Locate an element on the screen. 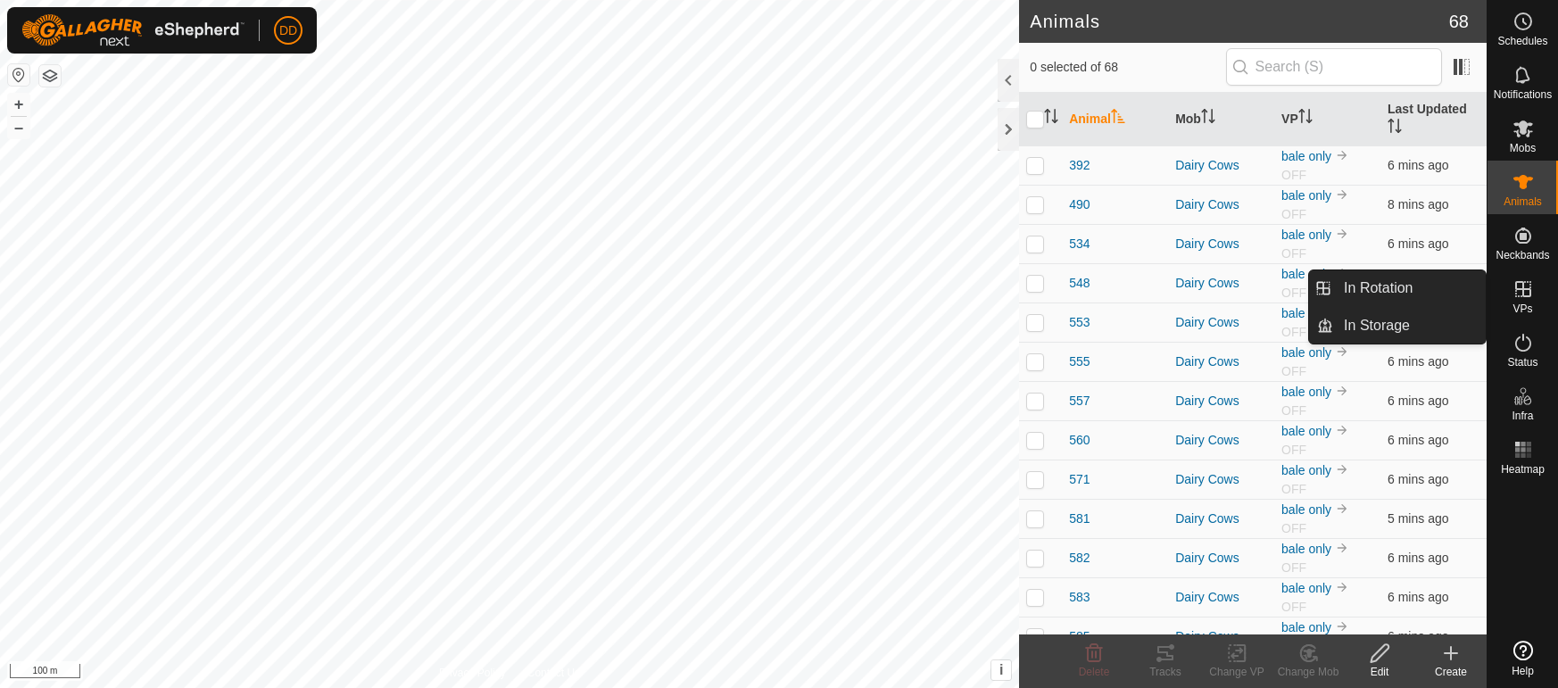 The width and height of the screenshot is (1558, 688). span: 560 is located at coordinates (1079, 440).